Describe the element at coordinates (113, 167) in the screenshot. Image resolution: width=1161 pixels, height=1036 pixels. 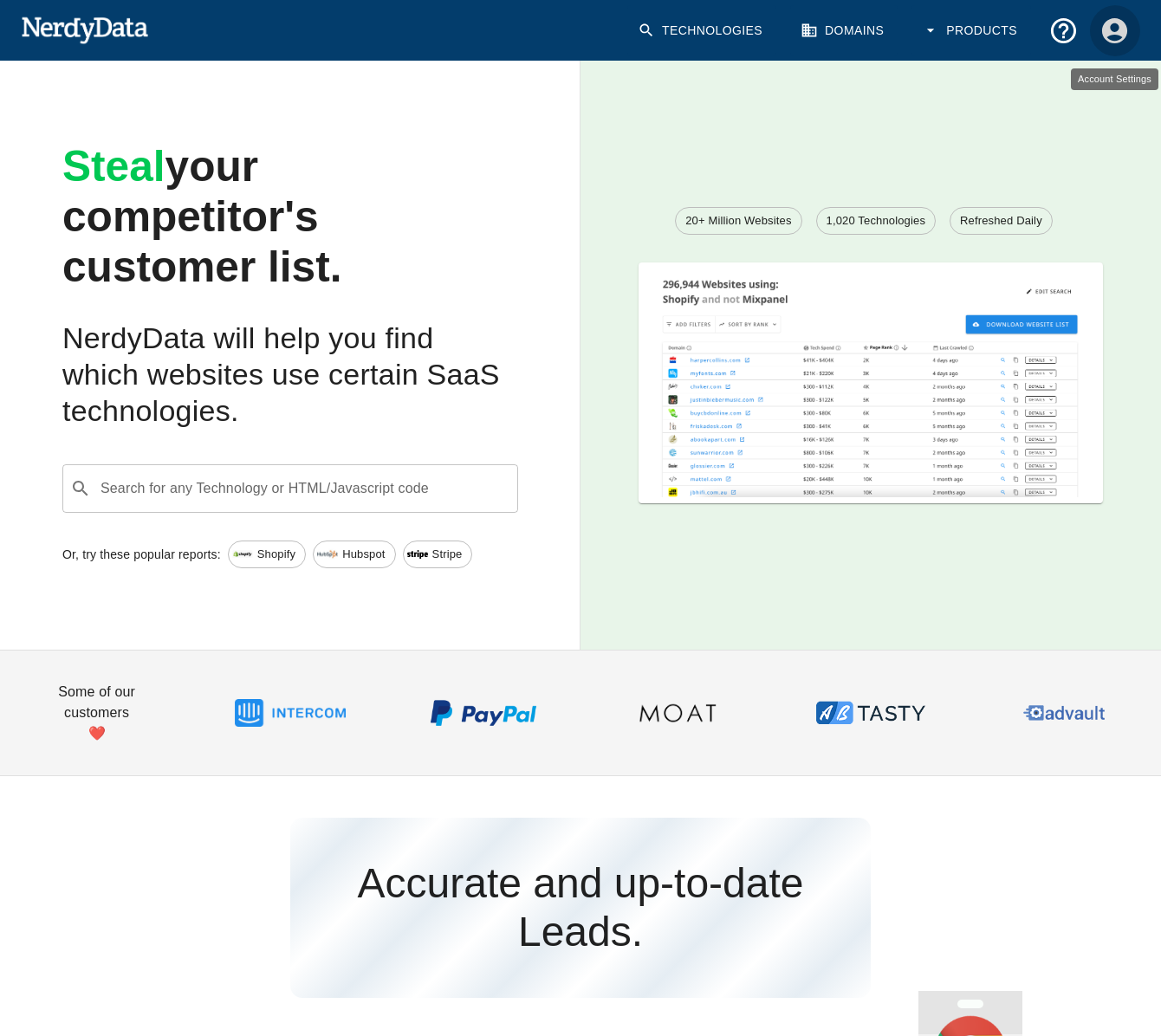
I see `span: Steal` at that location.